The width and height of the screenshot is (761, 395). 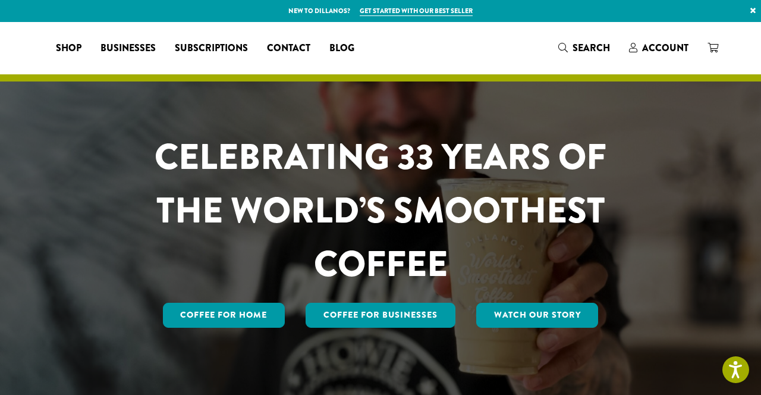 What do you see at coordinates (211, 48) in the screenshot?
I see `span: Subscriptions` at bounding box center [211, 48].